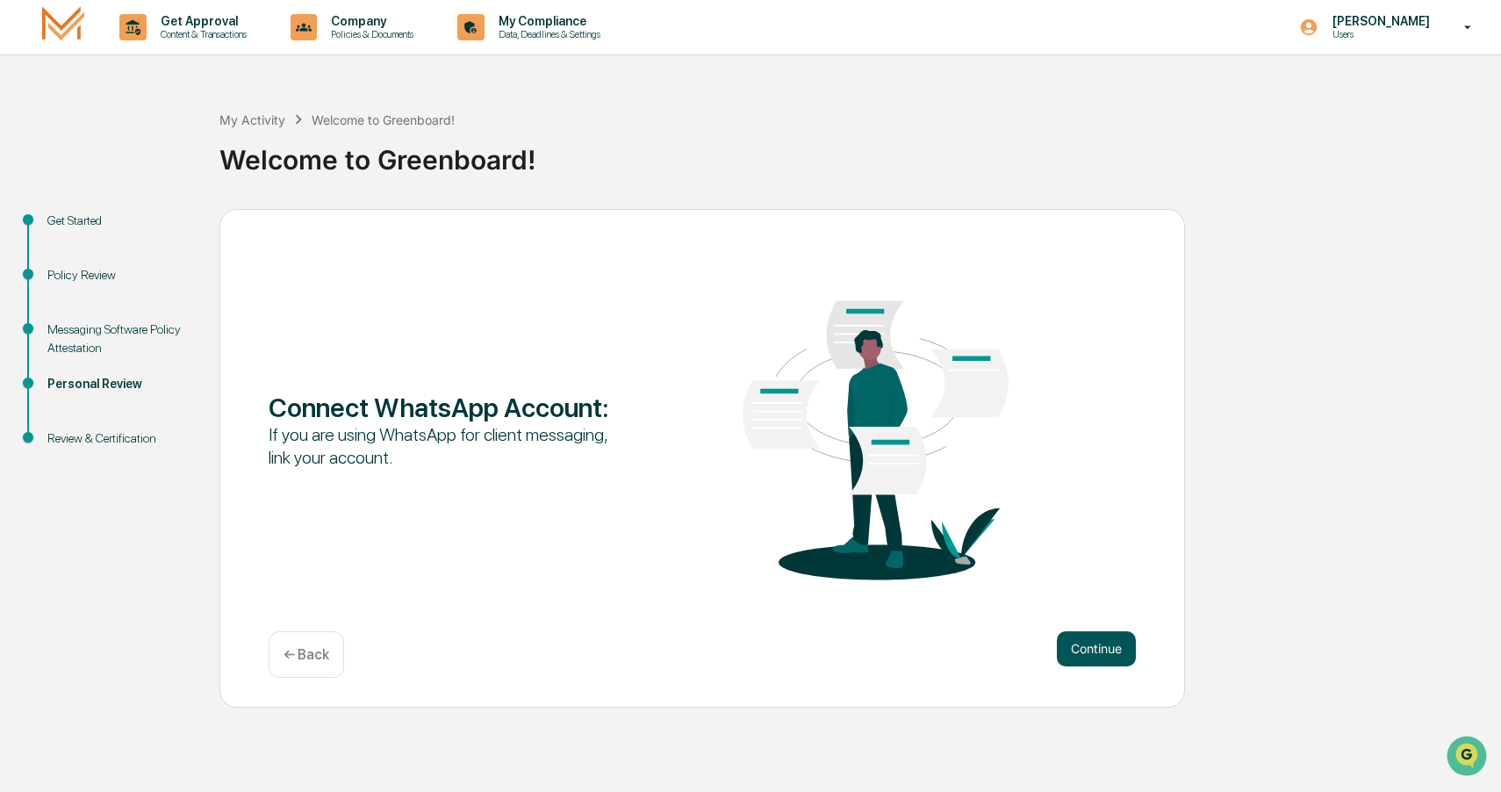  Describe the element at coordinates (201, 21) in the screenshot. I see `p: Get Approval` at that location.